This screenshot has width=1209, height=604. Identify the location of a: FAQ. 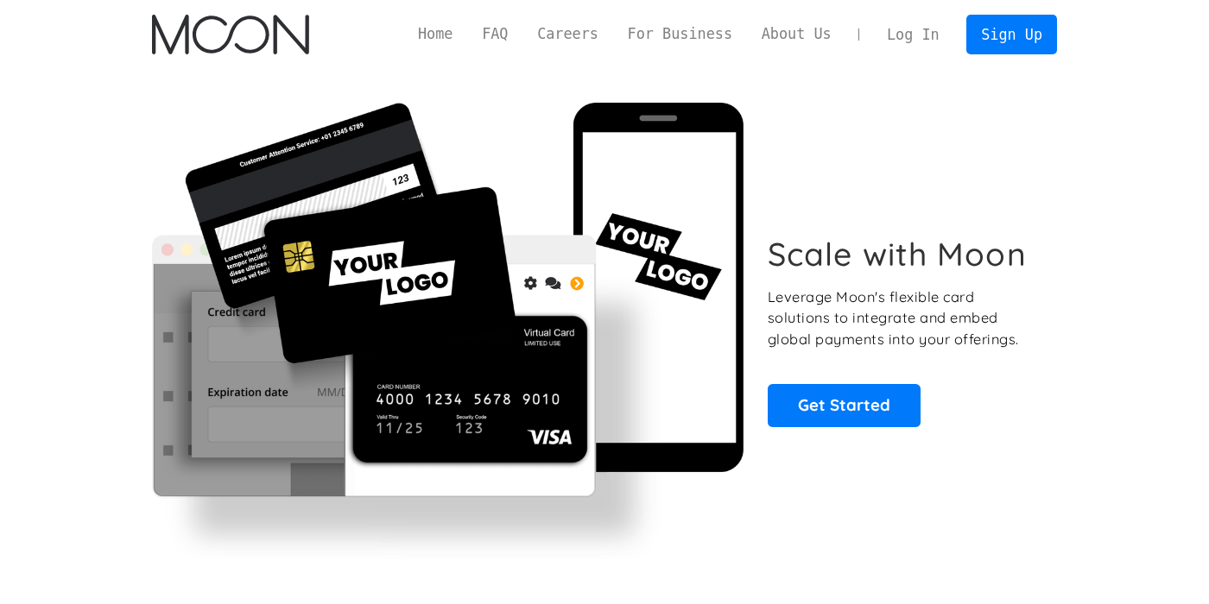
(495, 34).